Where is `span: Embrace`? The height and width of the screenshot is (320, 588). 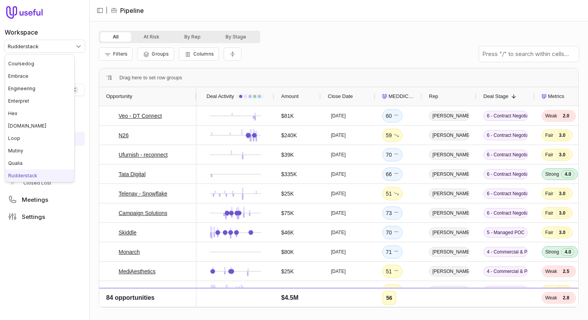 span: Embrace is located at coordinates (18, 76).